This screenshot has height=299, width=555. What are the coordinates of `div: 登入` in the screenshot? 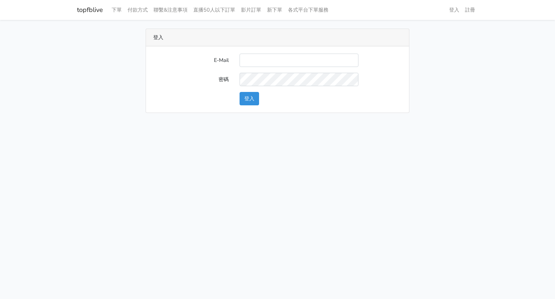 It's located at (278, 38).